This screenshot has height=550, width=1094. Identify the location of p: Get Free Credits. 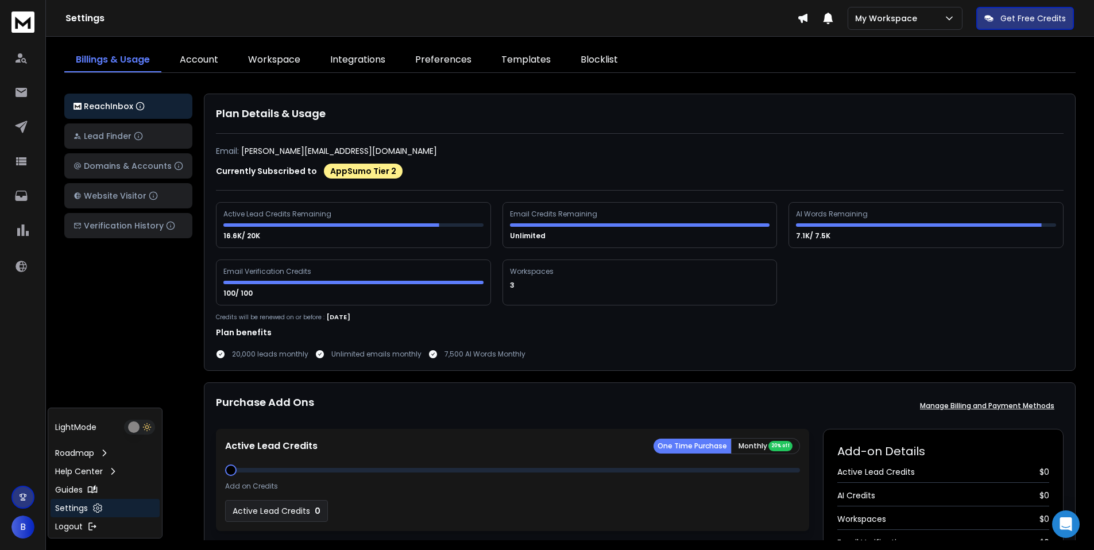
(1033, 18).